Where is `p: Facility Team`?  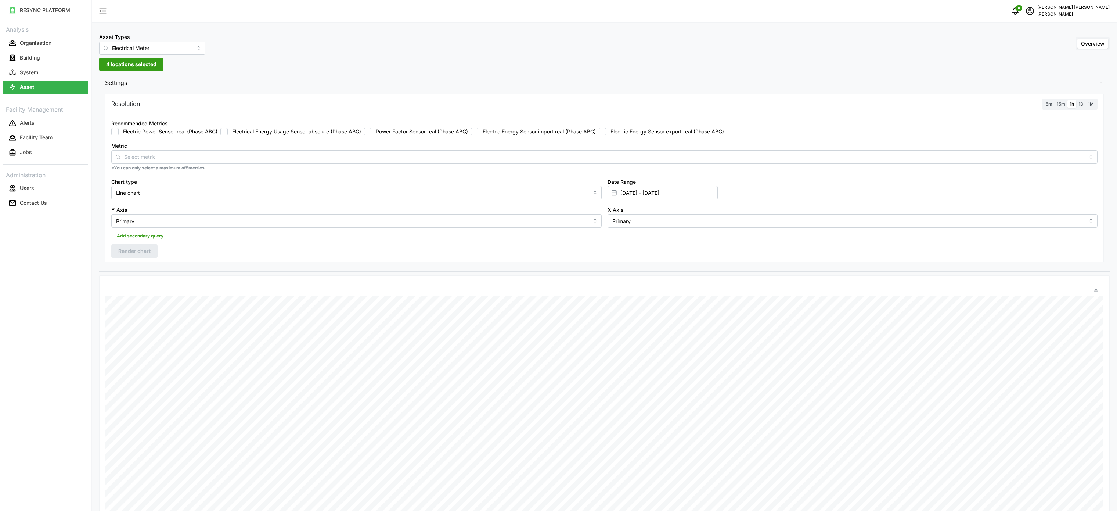
p: Facility Team is located at coordinates (36, 137).